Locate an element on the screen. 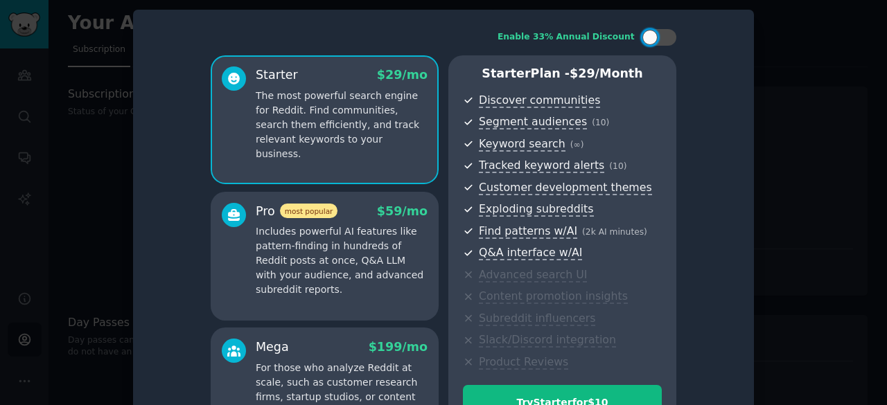  span: Q&A interface w/AI is located at coordinates (530, 253).